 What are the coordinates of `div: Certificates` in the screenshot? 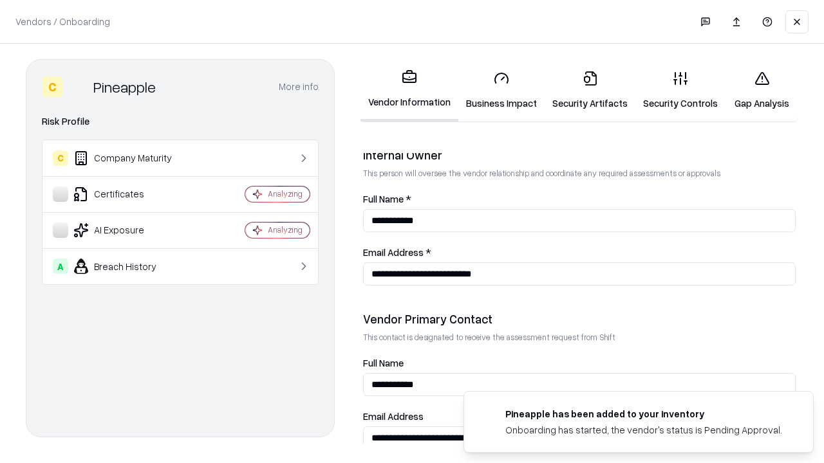 It's located at (129, 194).